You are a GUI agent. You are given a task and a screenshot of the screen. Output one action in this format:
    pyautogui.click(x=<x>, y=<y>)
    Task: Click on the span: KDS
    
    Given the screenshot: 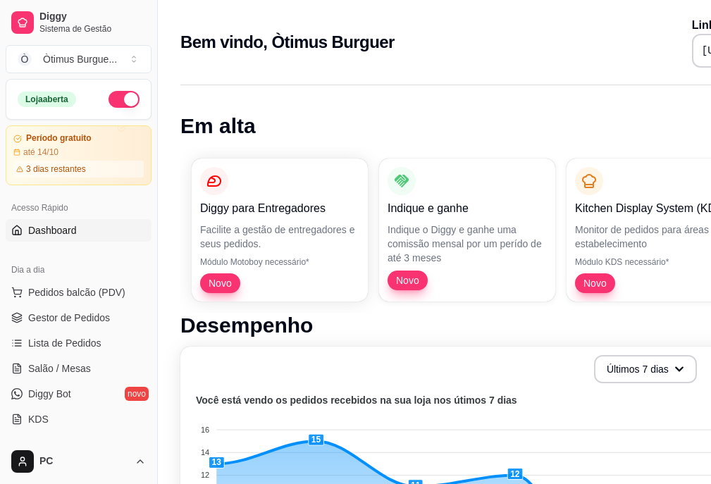 What is the action you would take?
    pyautogui.click(x=38, y=419)
    